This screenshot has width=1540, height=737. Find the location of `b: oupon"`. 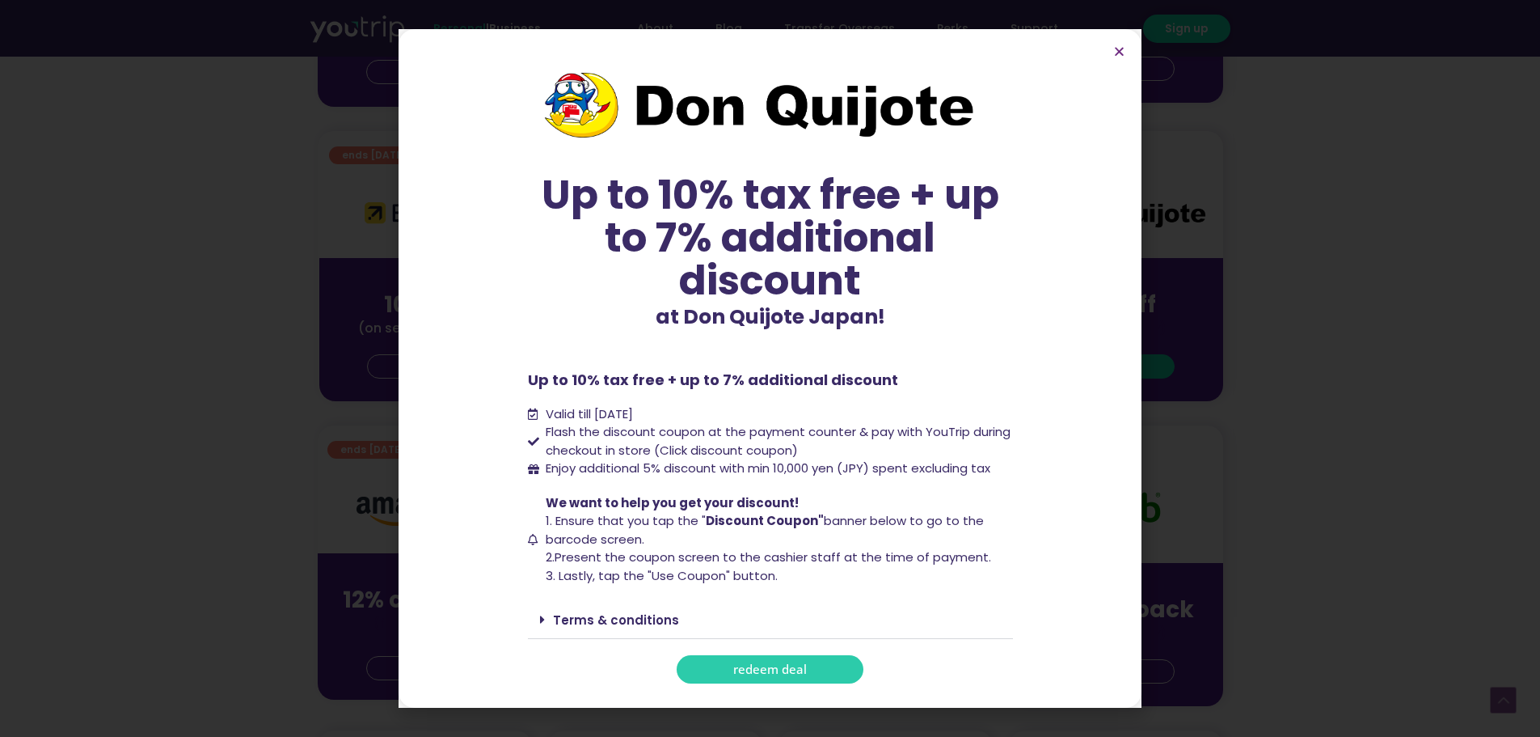

b: oupon" is located at coordinates (800, 520).